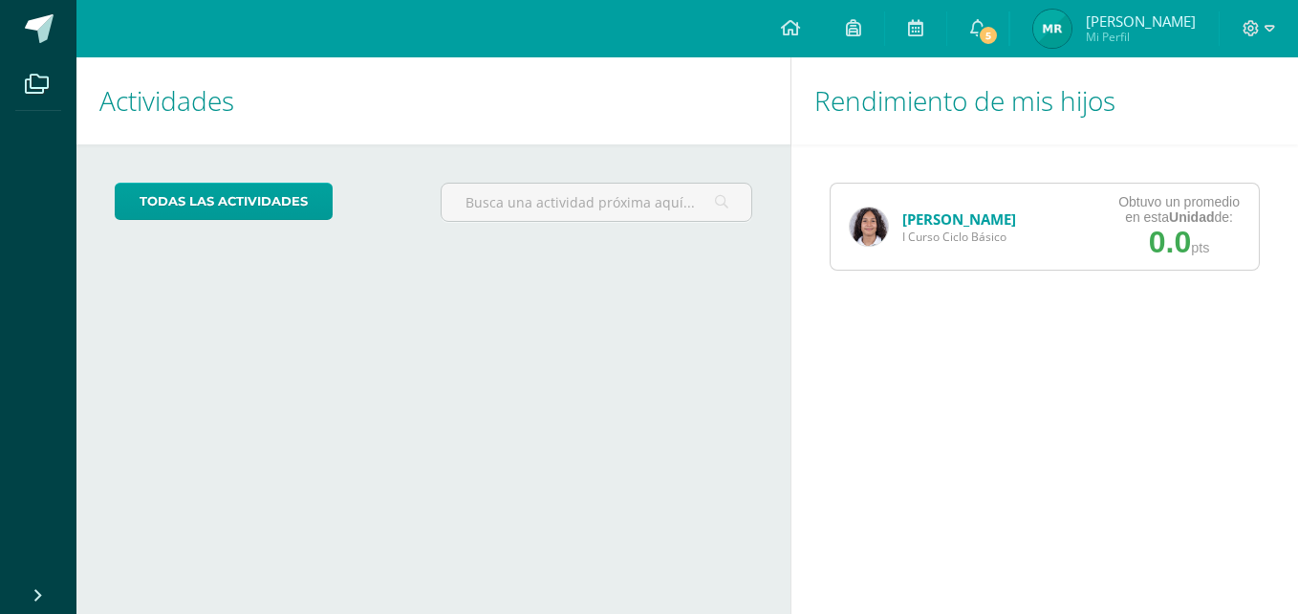 The image size is (1298, 614). Describe the element at coordinates (1200, 248) in the screenshot. I see `span: pts` at that location.